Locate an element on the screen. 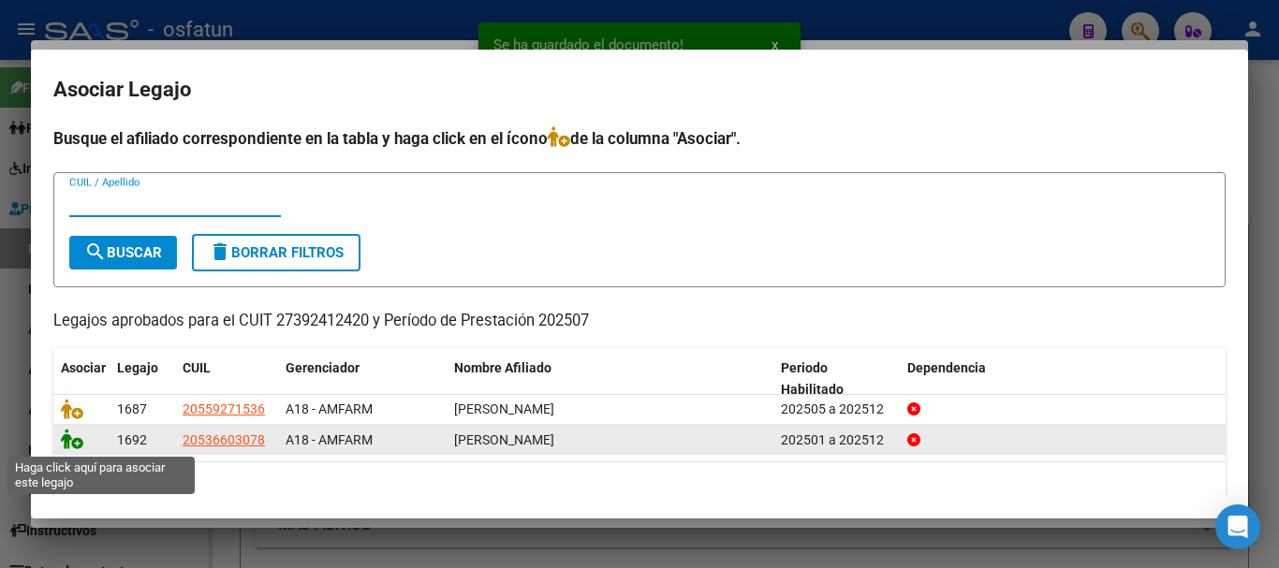  datatable-header-cell: Periodo Habilitado is located at coordinates (836, 379).